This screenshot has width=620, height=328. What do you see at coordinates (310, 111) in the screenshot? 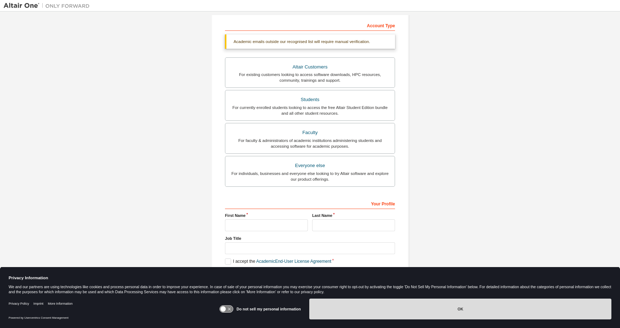
I see `div: For currently enrolled students looking to access the free Altair Student Edition bundle and all ...` at bounding box center [310, 111].